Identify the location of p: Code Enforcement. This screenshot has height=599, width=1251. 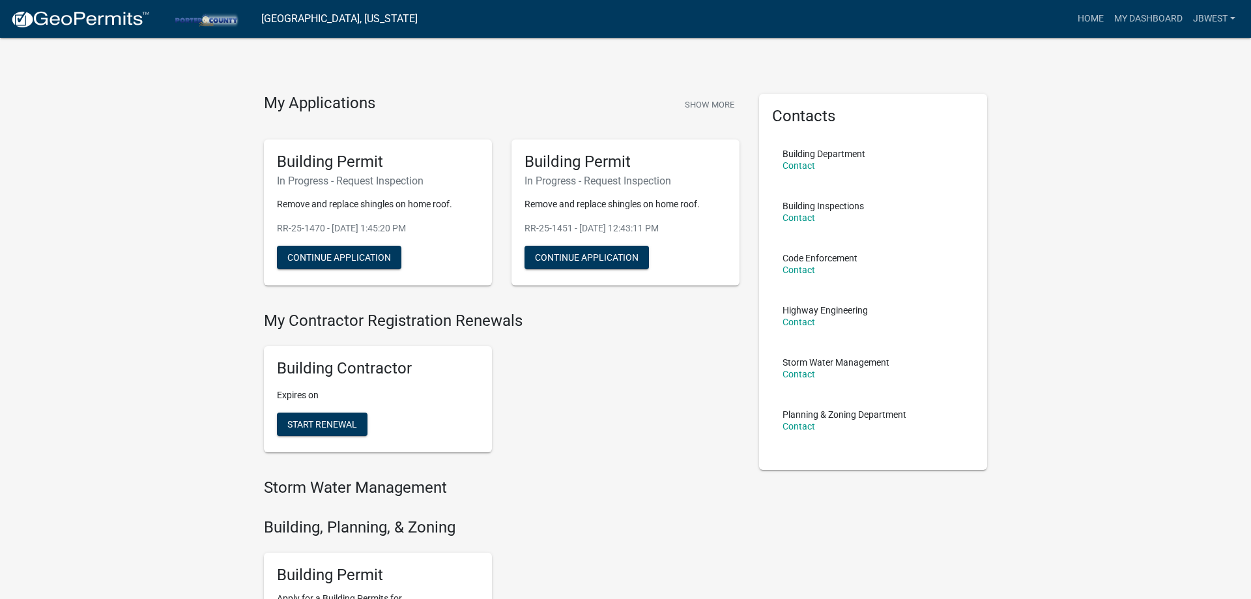
(819, 258).